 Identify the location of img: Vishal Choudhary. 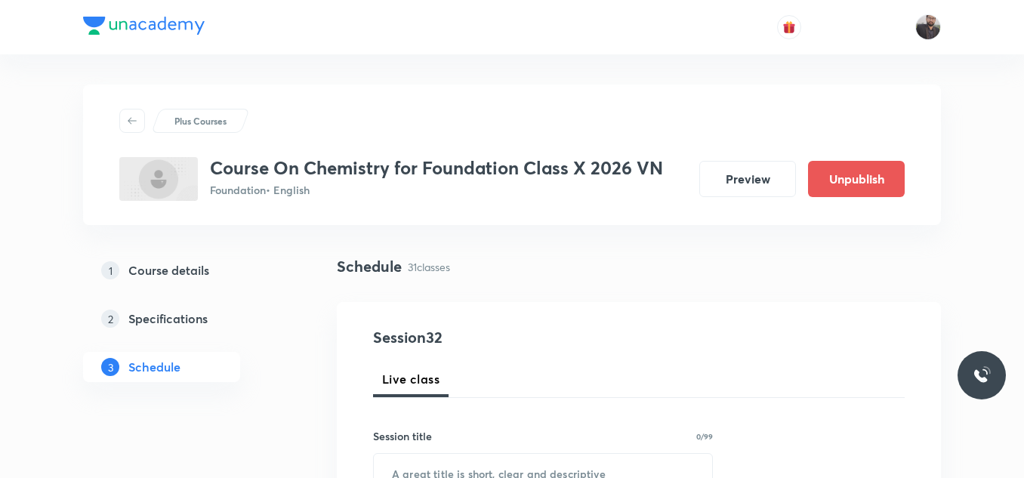
(928, 27).